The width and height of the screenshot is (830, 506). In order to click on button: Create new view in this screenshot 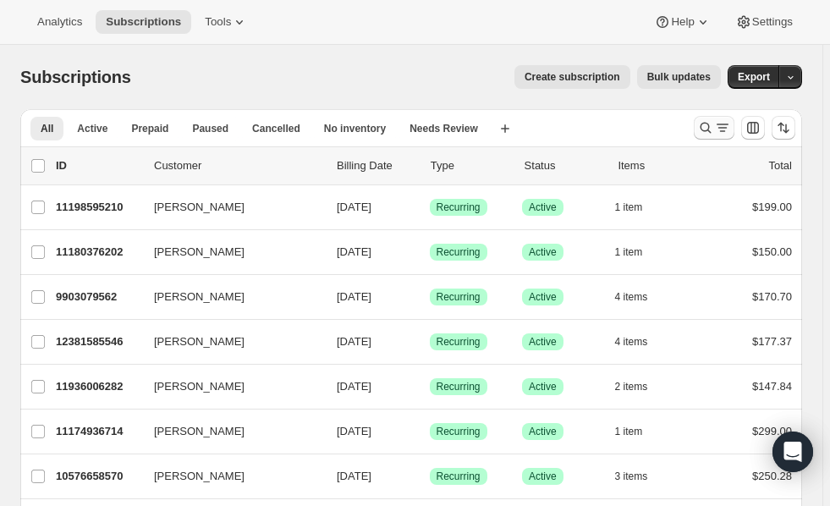, I will do `click(505, 129)`.